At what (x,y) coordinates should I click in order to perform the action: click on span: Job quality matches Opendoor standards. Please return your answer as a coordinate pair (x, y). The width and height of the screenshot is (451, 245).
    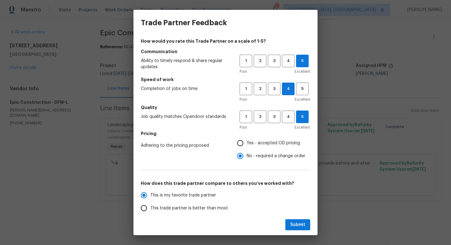
    Looking at the image, I should click on (185, 116).